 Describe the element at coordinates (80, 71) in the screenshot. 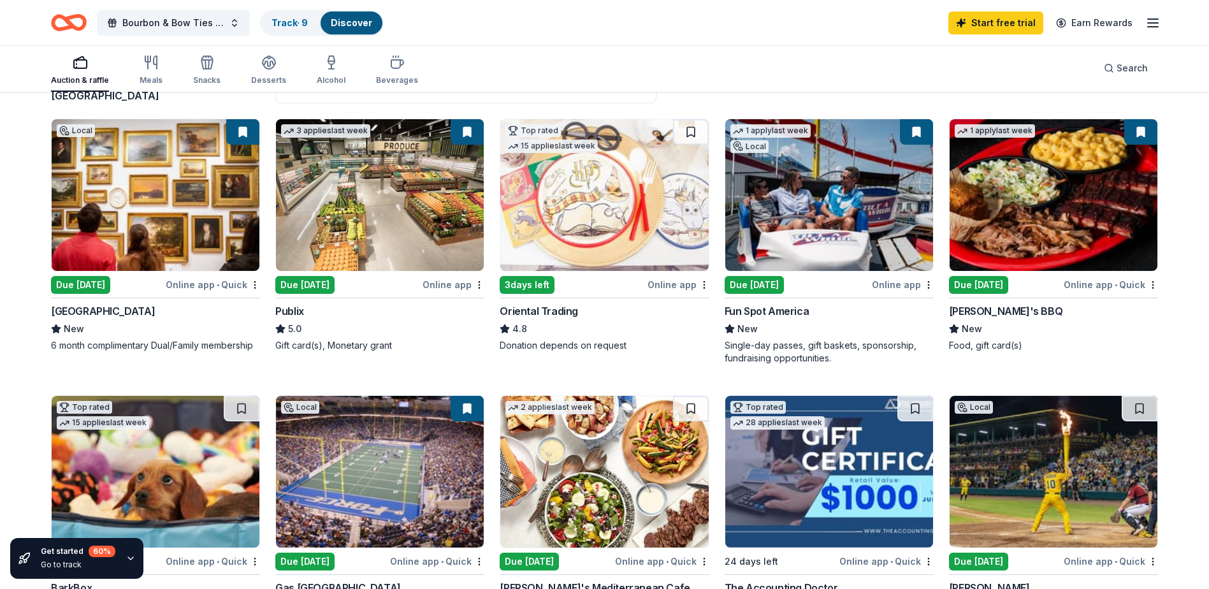

I see `button: Auction & raffle` at that location.